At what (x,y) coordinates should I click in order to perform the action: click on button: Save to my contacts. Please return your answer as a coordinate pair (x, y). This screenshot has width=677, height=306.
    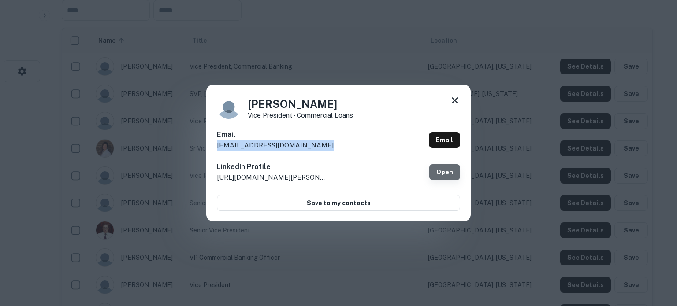
    Looking at the image, I should click on (338, 203).